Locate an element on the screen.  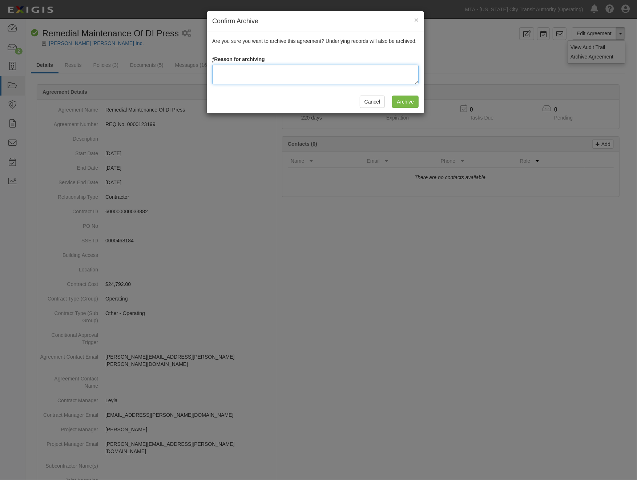
div: Are you sure you want to archive this agreement? Underlying records will also be archived. is located at coordinates (316, 61).